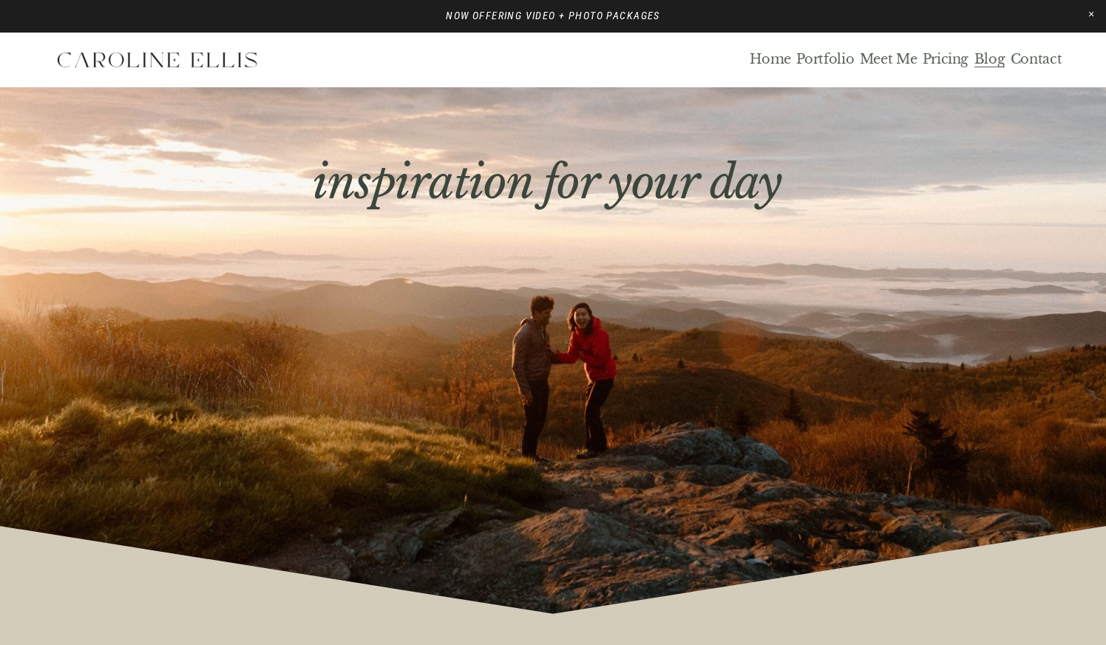  I want to click on a: Blog, so click(990, 59).